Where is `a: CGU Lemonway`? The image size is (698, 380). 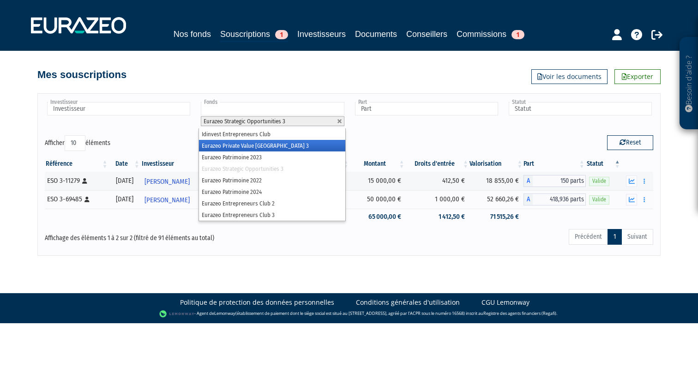
a: CGU Lemonway is located at coordinates (505, 302).